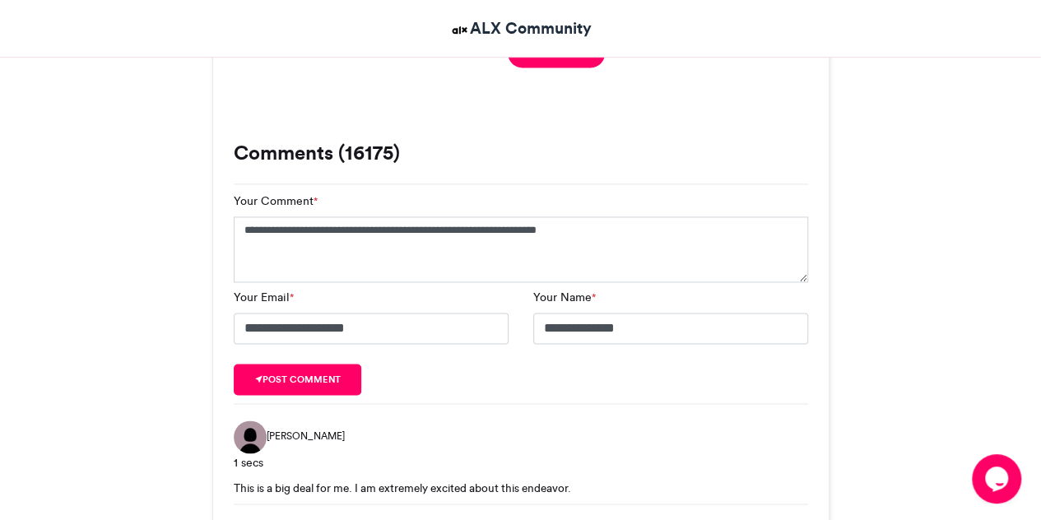  What do you see at coordinates (521, 153) in the screenshot?
I see `h3: Comments (16175)` at bounding box center [521, 153].